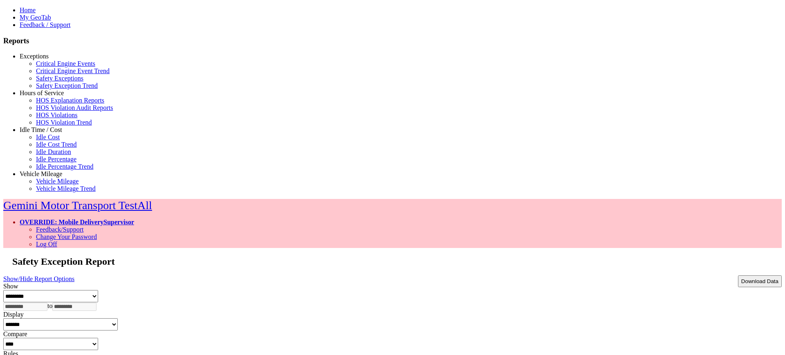 The width and height of the screenshot is (785, 355). Describe the element at coordinates (70, 100) in the screenshot. I see `a: HOS Explanation Reports` at that location.